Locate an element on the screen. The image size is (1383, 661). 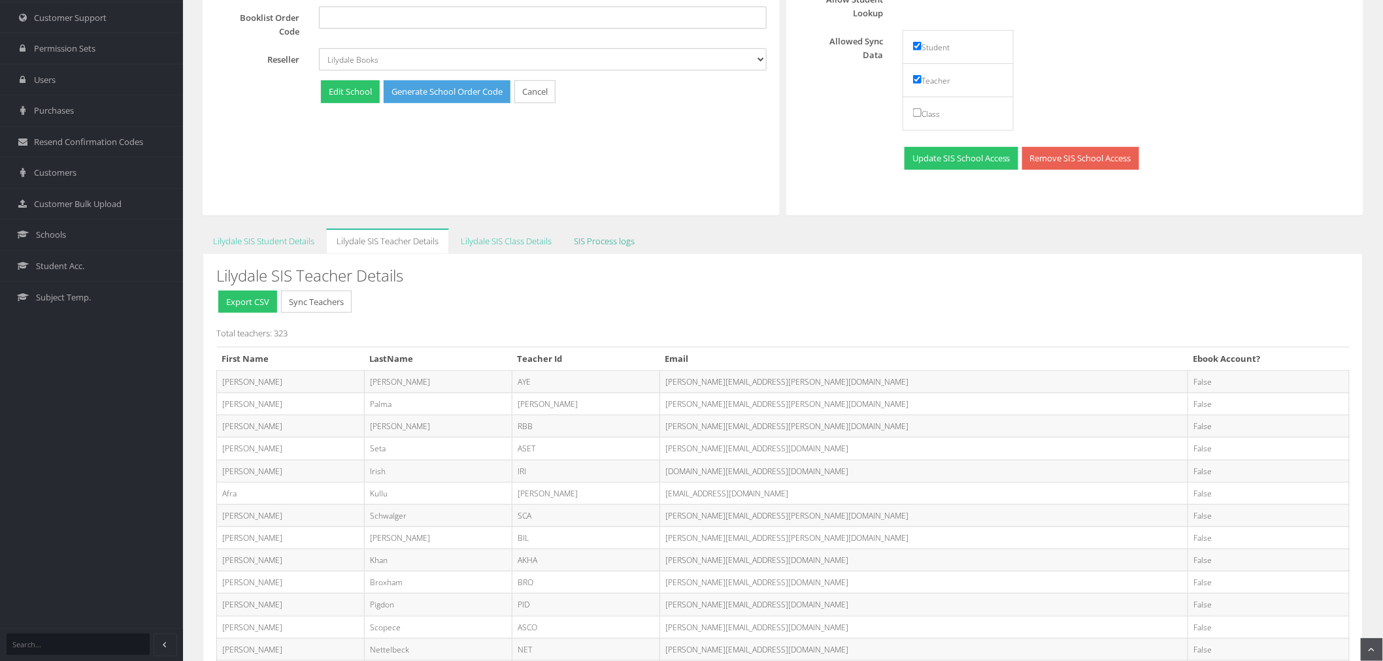
span: Subject Temp. is located at coordinates (63, 297).